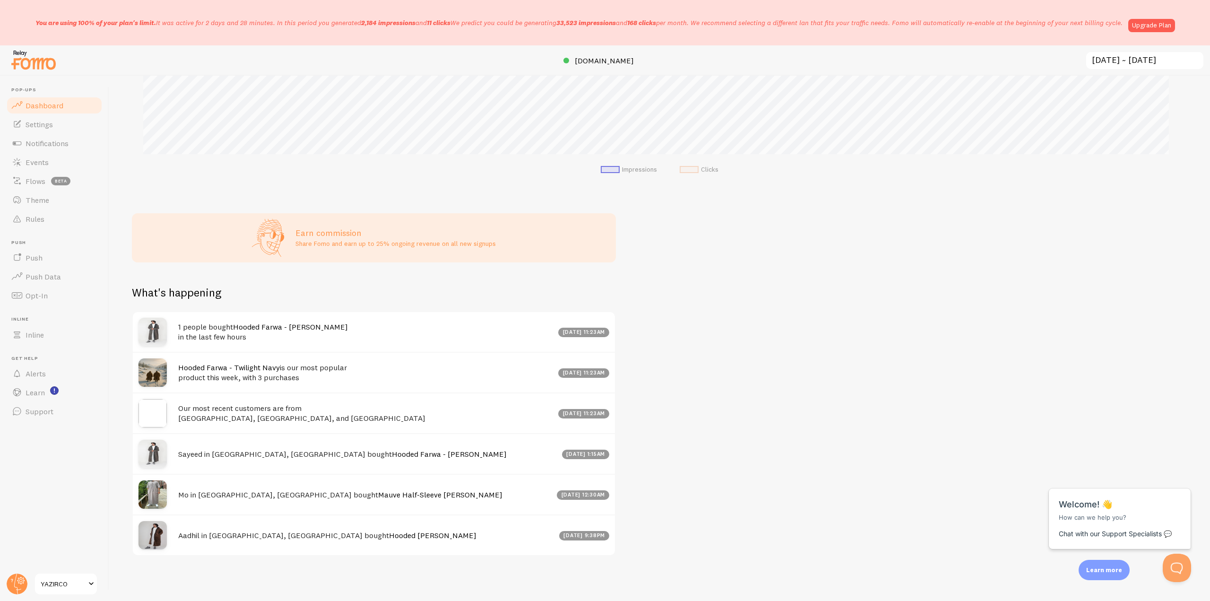  Describe the element at coordinates (66, 584) in the screenshot. I see `a: YAZIRCO` at that location.